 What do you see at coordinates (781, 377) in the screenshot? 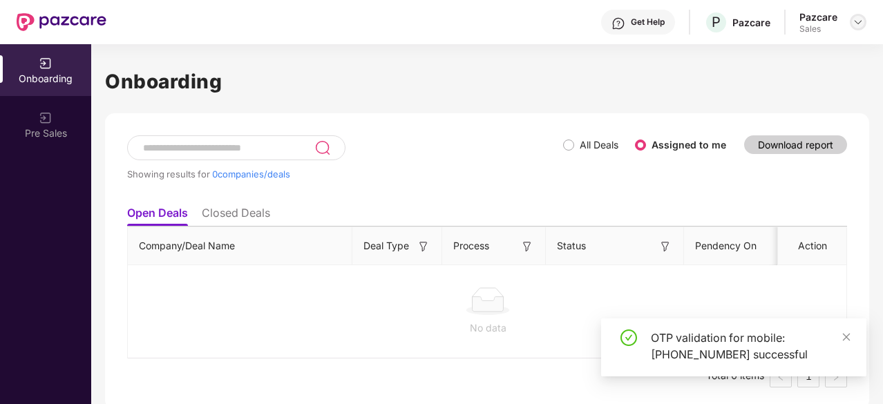
I see `button: left` at bounding box center [781, 377].